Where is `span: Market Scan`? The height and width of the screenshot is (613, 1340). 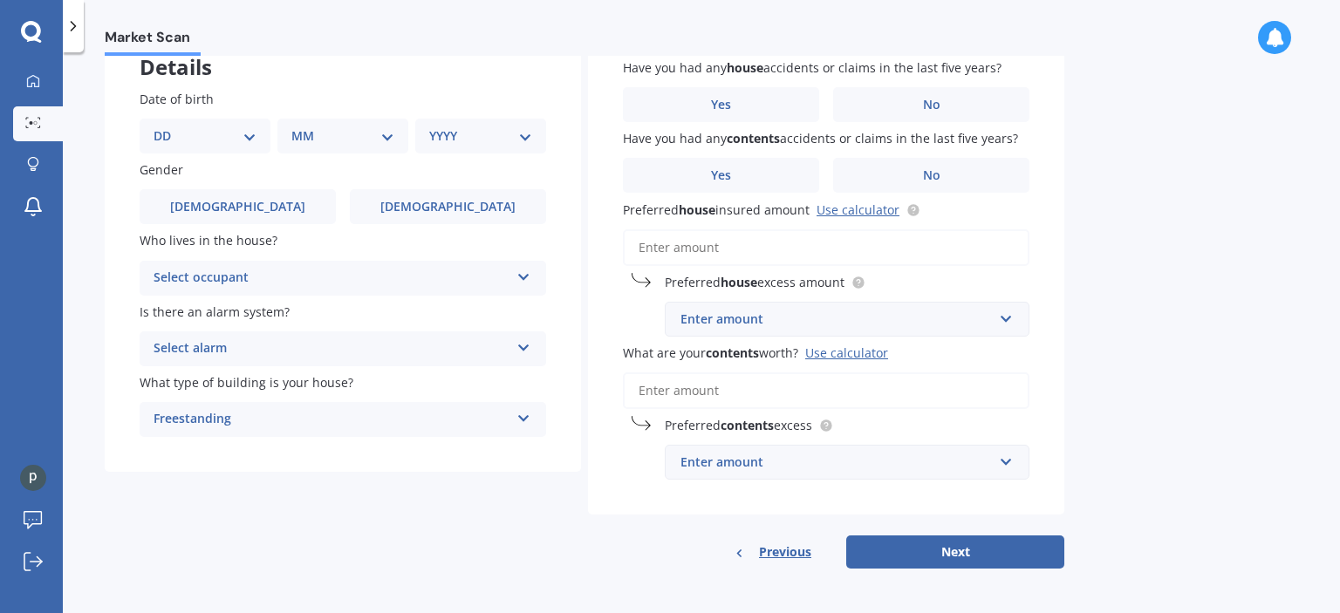
span: Market Scan is located at coordinates (153, 40).